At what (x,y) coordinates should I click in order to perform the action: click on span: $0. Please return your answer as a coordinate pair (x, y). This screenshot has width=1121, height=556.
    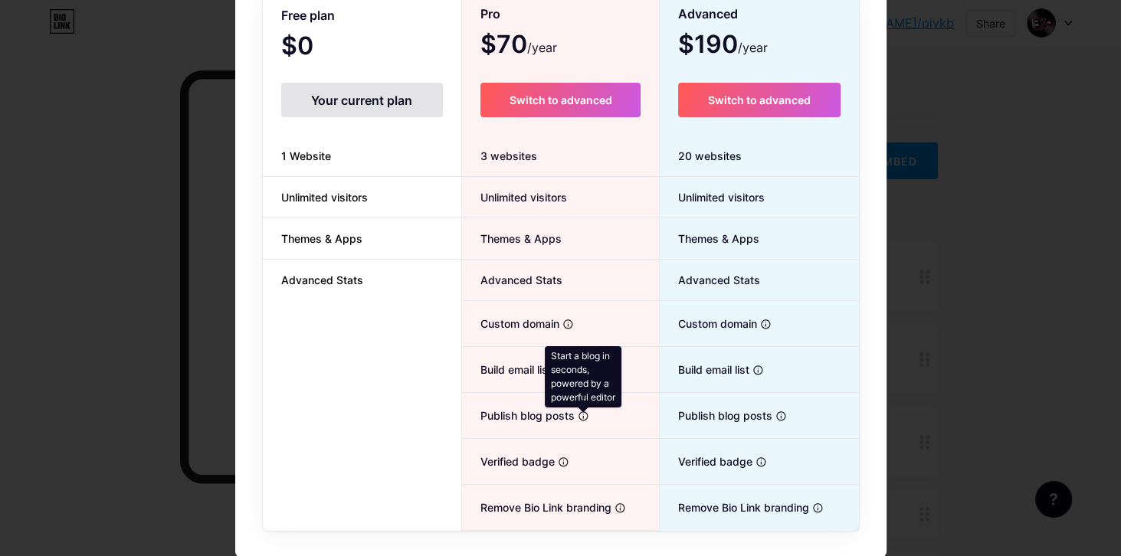
    Looking at the image, I should click on (312, 47).